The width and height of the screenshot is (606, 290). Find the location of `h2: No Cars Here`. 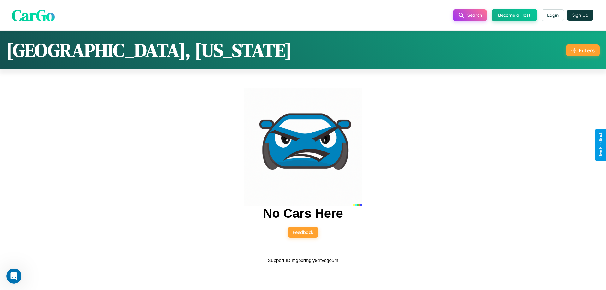

h2: No Cars Here is located at coordinates (303, 213).